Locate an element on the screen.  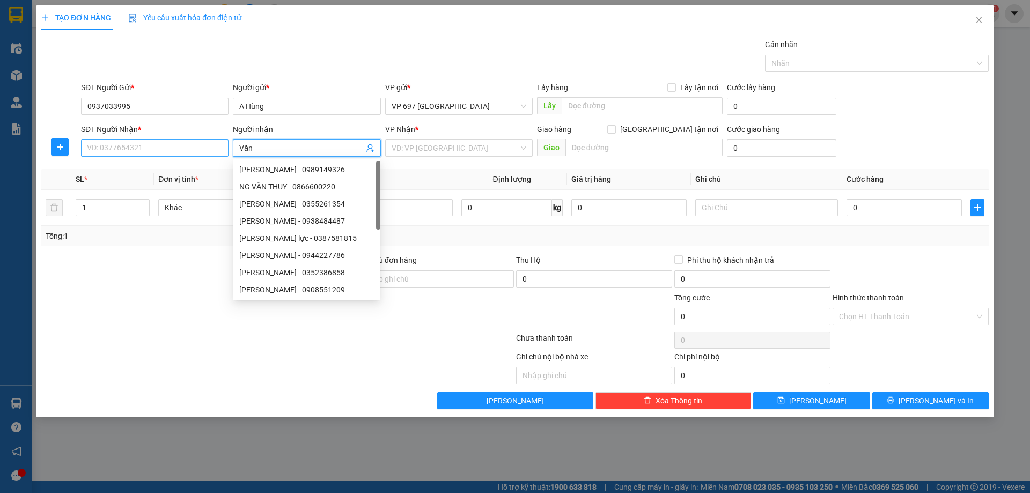
label: Hình thức thanh toán is located at coordinates (868, 298).